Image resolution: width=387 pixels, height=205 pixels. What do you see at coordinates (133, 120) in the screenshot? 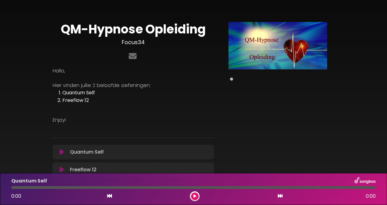
I see `p: Enjoy!` at bounding box center [133, 120].